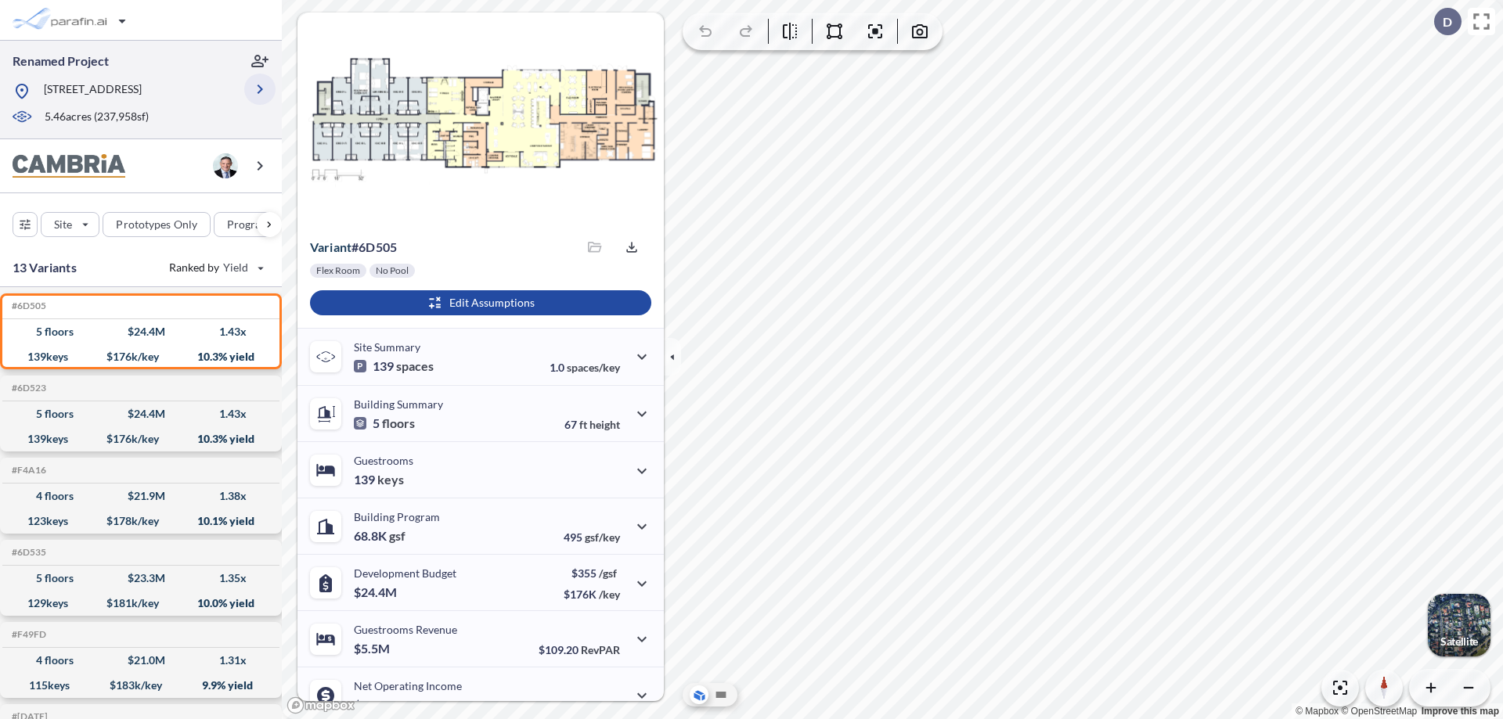  Describe the element at coordinates (415, 366) in the screenshot. I see `span: spaces` at that location.